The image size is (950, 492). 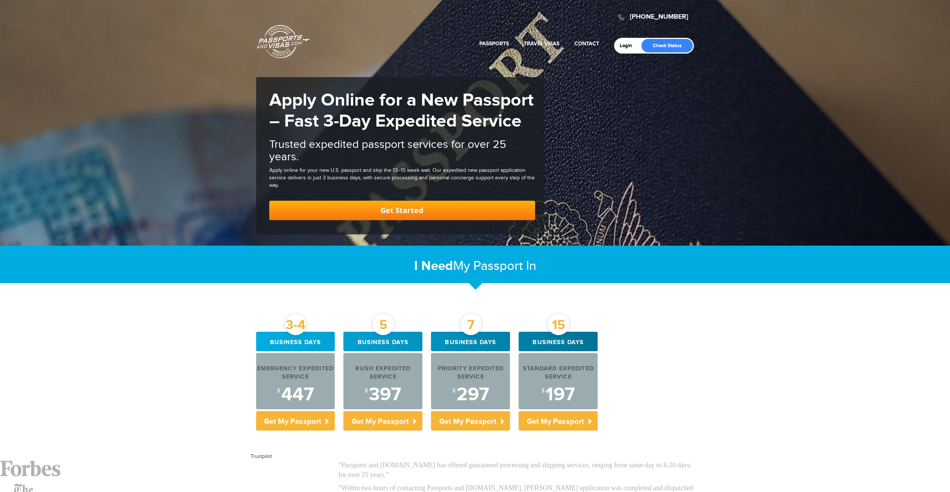 I want to click on div: 447, so click(x=295, y=395).